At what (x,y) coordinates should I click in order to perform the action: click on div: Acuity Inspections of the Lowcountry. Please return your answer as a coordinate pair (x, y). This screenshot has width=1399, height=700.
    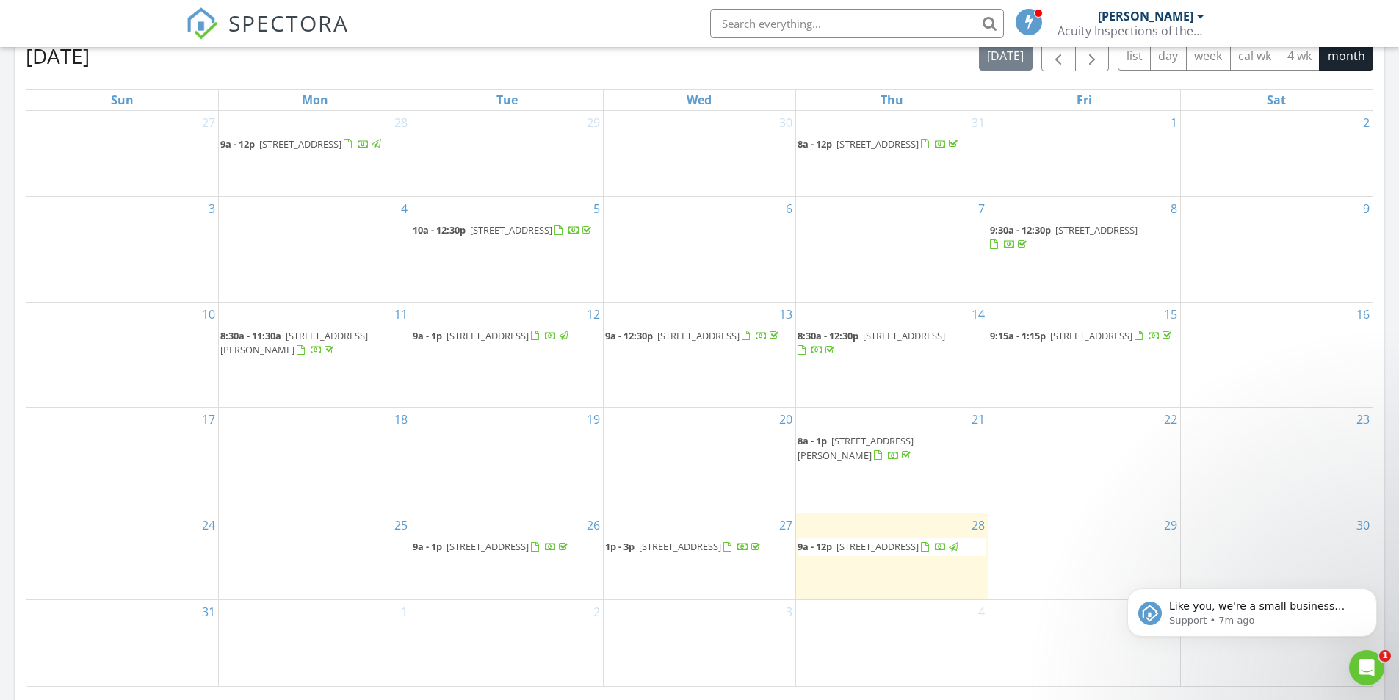
    Looking at the image, I should click on (1131, 31).